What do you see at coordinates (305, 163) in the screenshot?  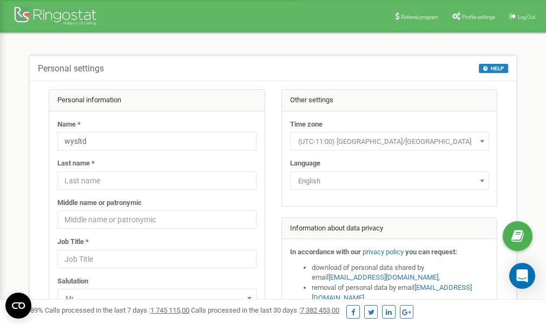 I see `label: Language` at bounding box center [305, 163].